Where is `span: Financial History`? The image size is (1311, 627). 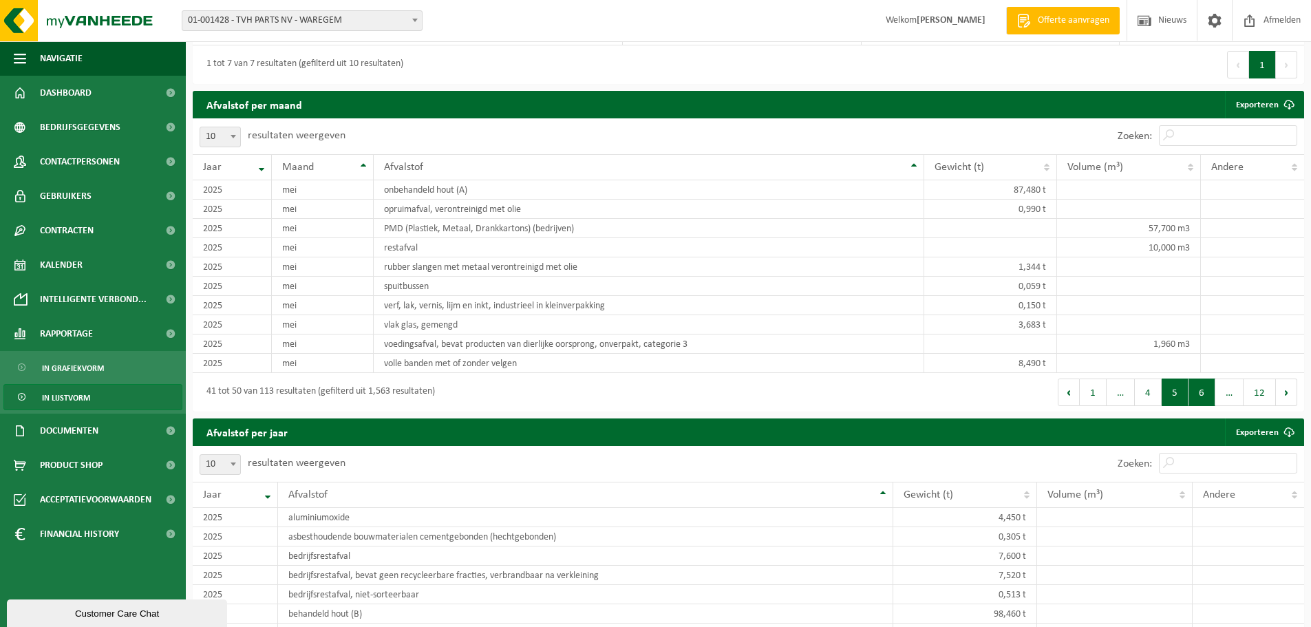
span: Financial History is located at coordinates (79, 534).